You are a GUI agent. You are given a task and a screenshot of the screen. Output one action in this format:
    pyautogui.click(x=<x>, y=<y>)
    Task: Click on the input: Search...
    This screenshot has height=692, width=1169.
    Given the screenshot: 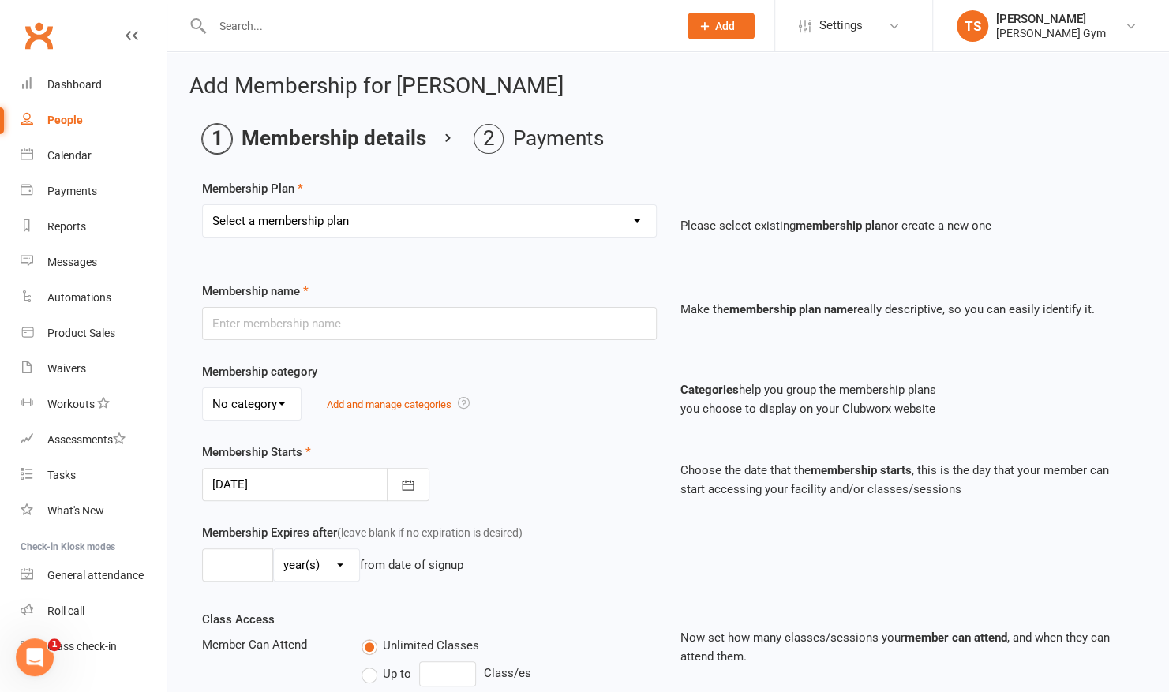 What is the action you would take?
    pyautogui.click(x=437, y=26)
    